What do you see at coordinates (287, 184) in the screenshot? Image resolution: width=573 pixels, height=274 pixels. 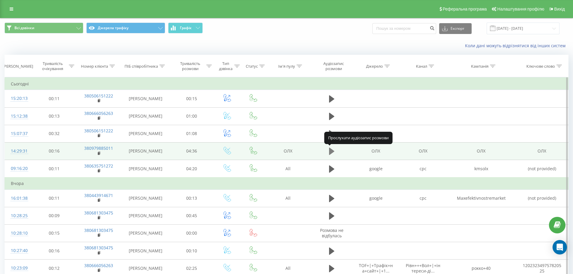 I see `td: Вчора` at bounding box center [287, 184].